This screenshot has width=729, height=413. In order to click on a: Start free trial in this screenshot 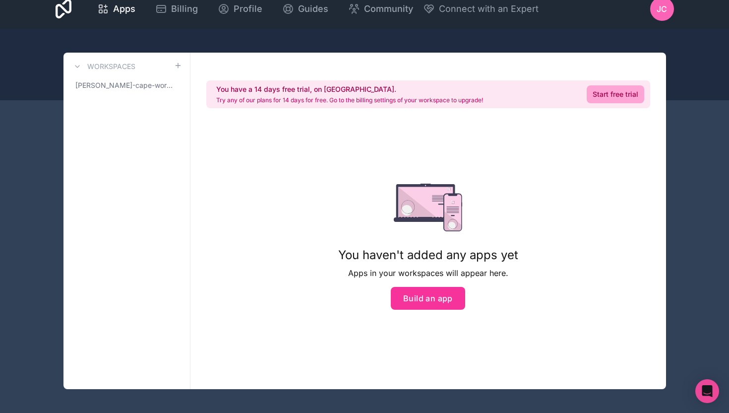, I will do `click(616, 94)`.